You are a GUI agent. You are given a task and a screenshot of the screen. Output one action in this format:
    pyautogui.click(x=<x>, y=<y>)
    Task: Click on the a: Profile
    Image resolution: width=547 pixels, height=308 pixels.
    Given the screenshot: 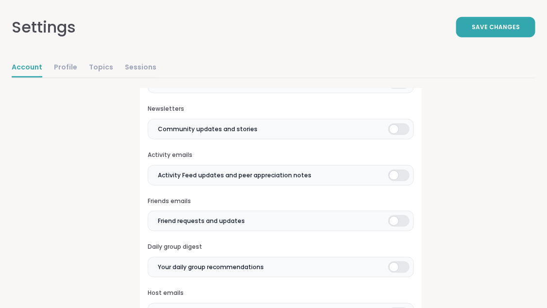 What is the action you would take?
    pyautogui.click(x=66, y=68)
    